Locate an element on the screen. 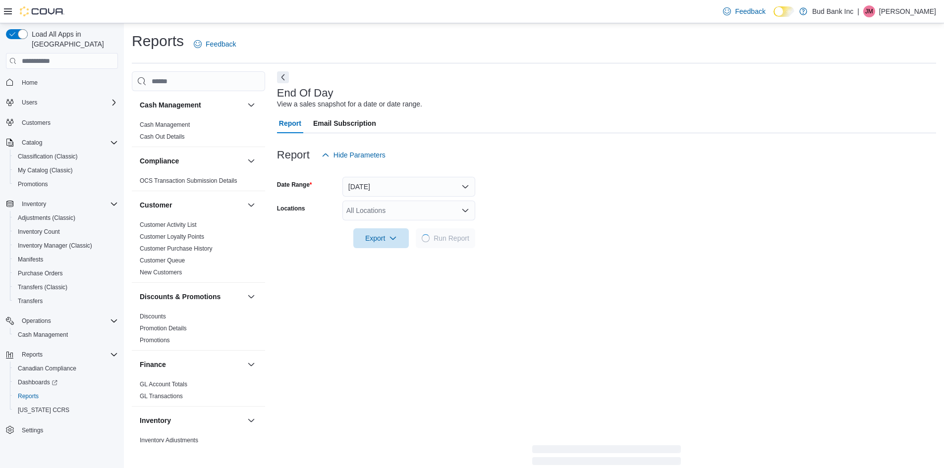 Image resolution: width=944 pixels, height=468 pixels. a: Customers is located at coordinates (36, 123).